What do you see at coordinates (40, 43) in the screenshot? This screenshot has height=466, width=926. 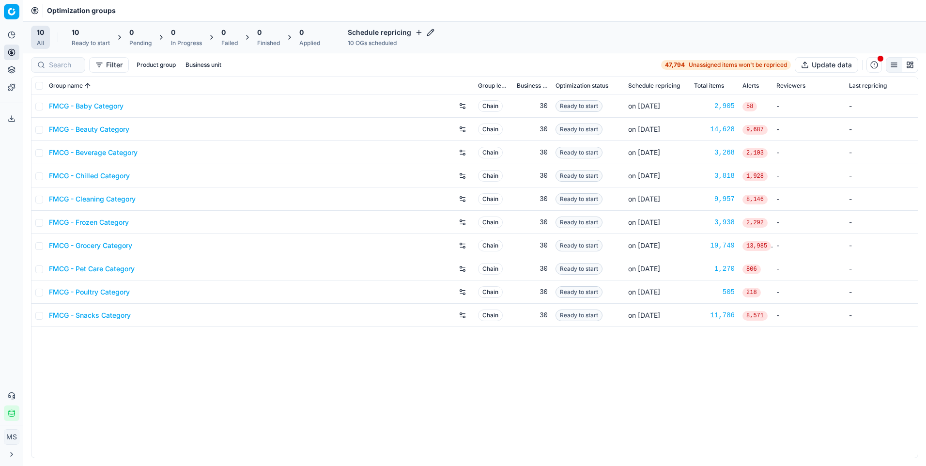 I see `div: All` at bounding box center [40, 43].